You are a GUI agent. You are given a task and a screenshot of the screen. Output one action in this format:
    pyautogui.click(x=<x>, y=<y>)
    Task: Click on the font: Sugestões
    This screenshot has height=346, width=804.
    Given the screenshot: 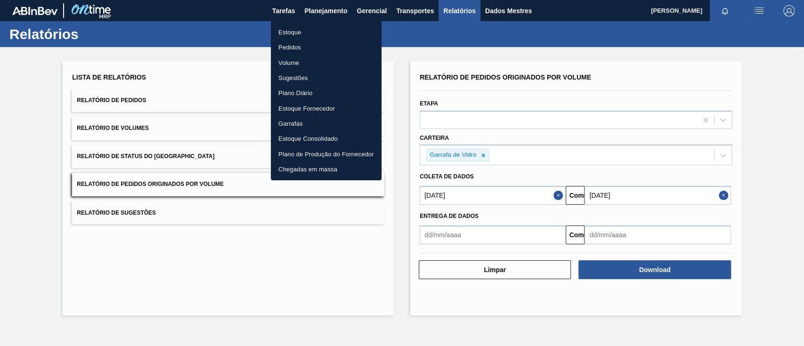 What is the action you would take?
    pyautogui.click(x=293, y=78)
    